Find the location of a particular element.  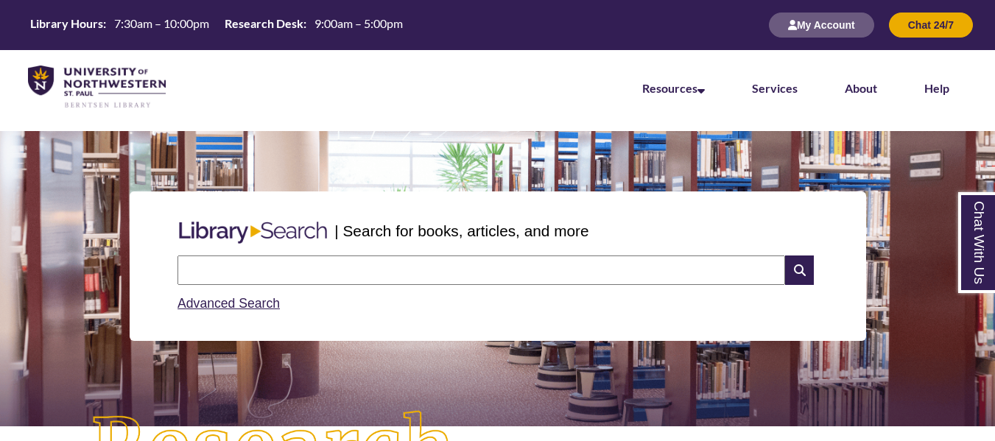

button: Chat 24/7 is located at coordinates (931, 25).